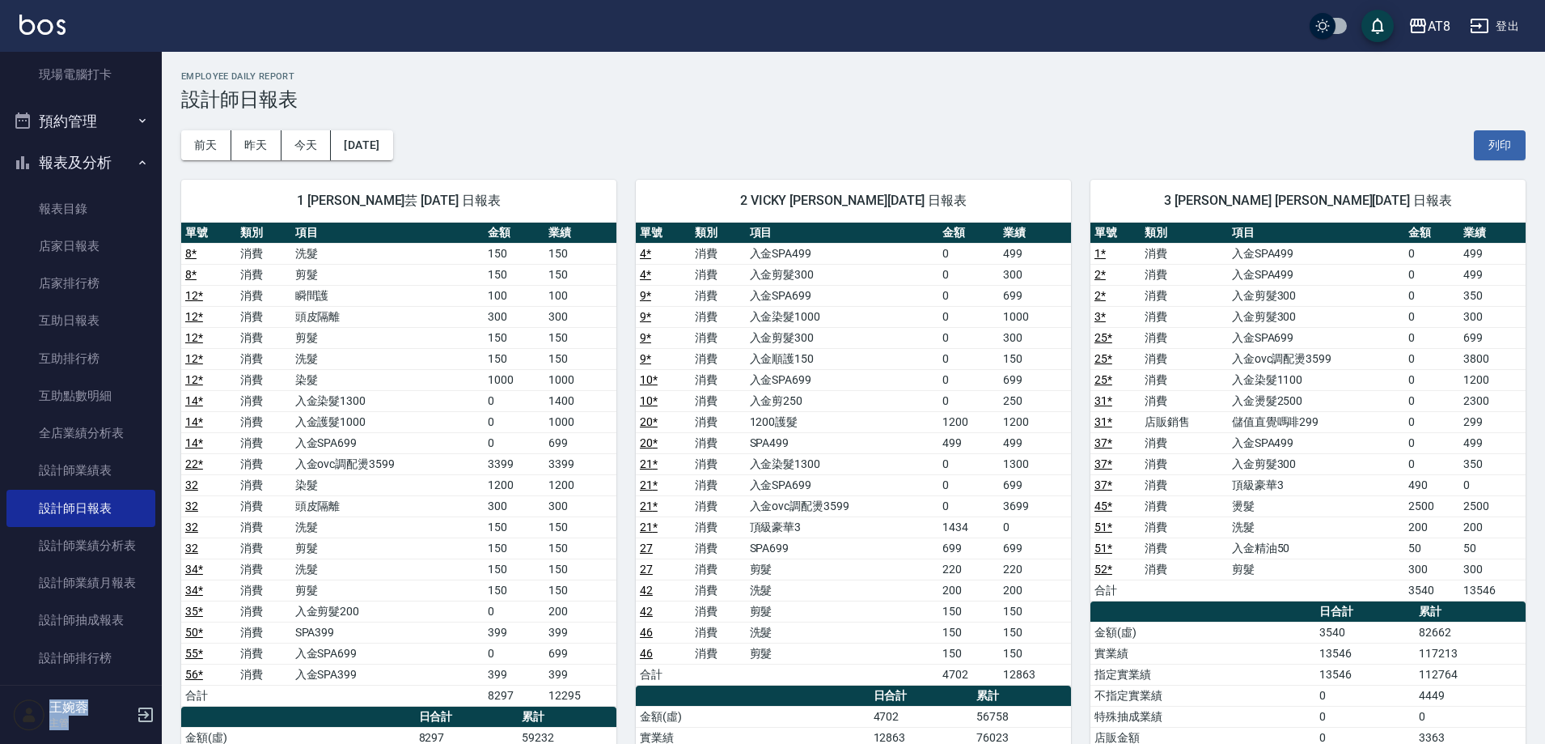 Image resolution: width=1545 pixels, height=744 pixels. I want to click on a: 設計師業績月報表, so click(81, 583).